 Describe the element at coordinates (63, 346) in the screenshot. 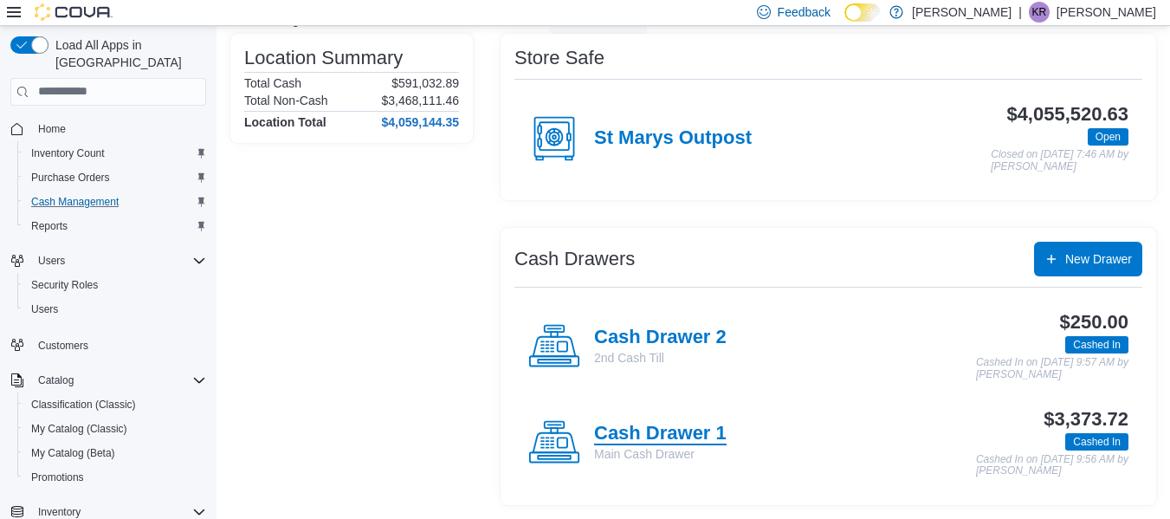

I see `a: Customers` at that location.